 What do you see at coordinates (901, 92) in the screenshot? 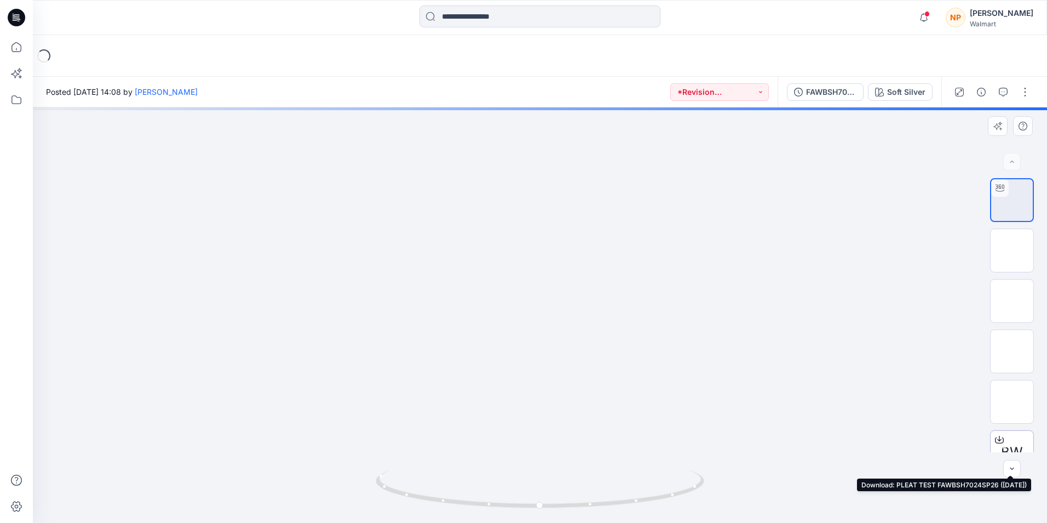
I see `button: Soft Silver` at bounding box center [901, 92].